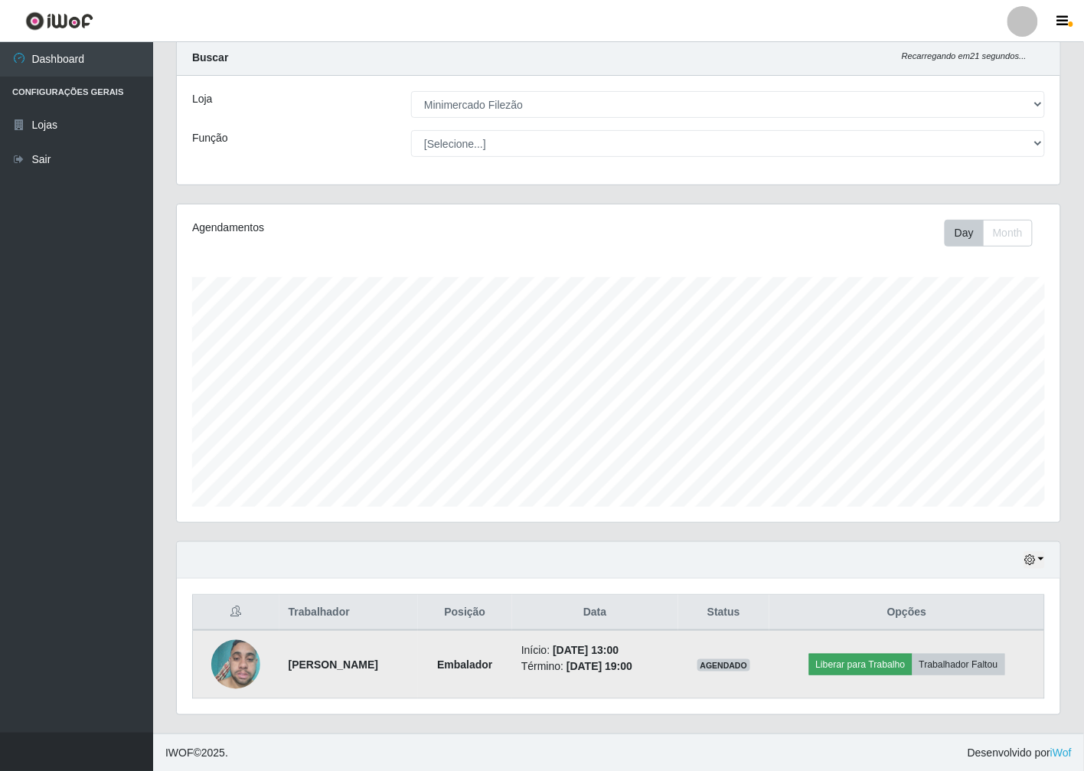 Image resolution: width=1084 pixels, height=771 pixels. Describe the element at coordinates (989, 233) in the screenshot. I see `div: First group` at that location.